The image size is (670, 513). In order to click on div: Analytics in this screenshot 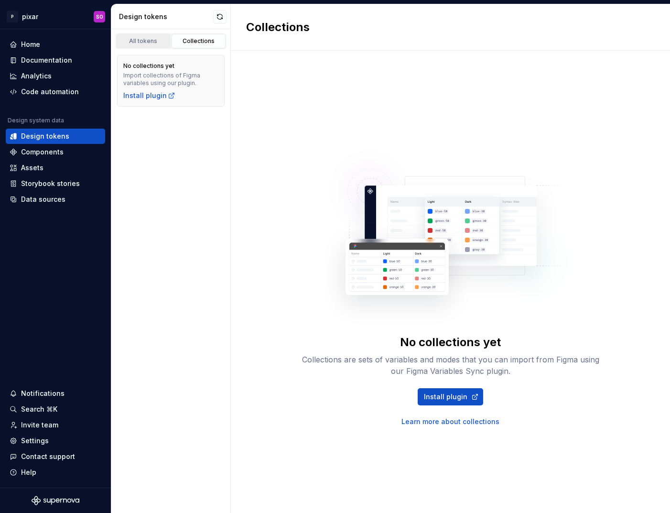, I will do `click(36, 76)`.